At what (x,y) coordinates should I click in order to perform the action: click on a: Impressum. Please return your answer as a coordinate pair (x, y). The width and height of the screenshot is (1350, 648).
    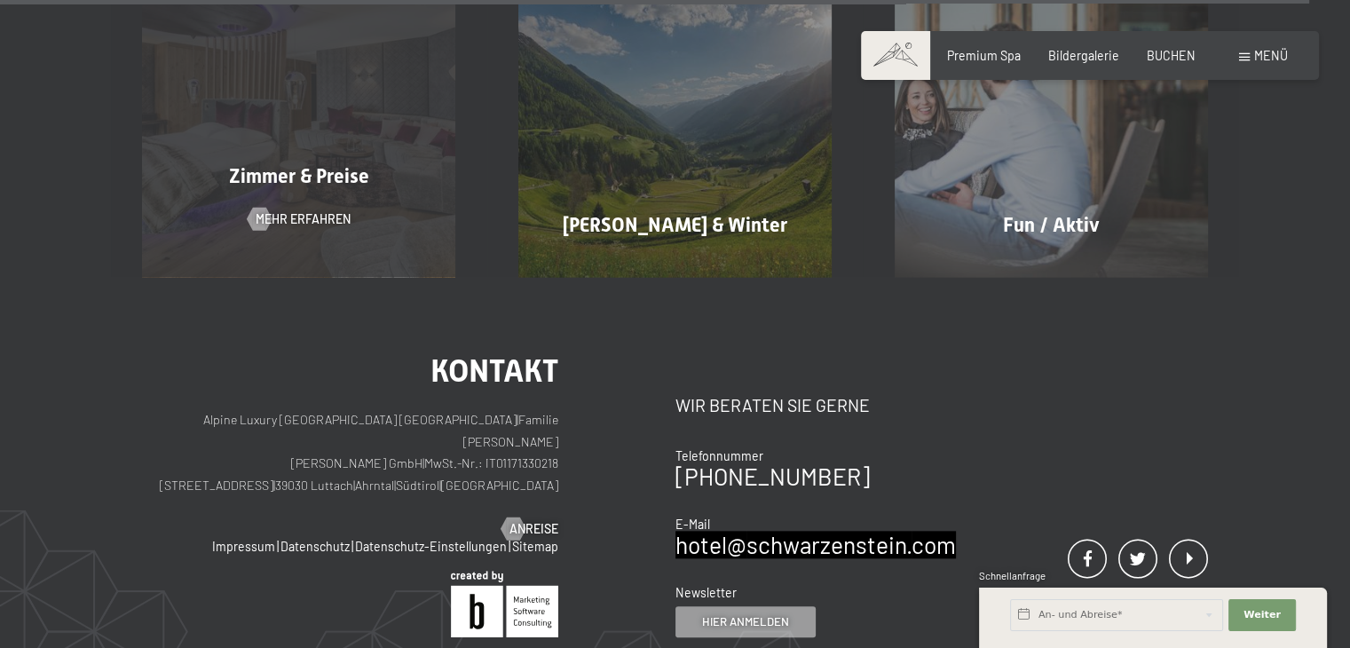
    Looking at the image, I should click on (243, 546).